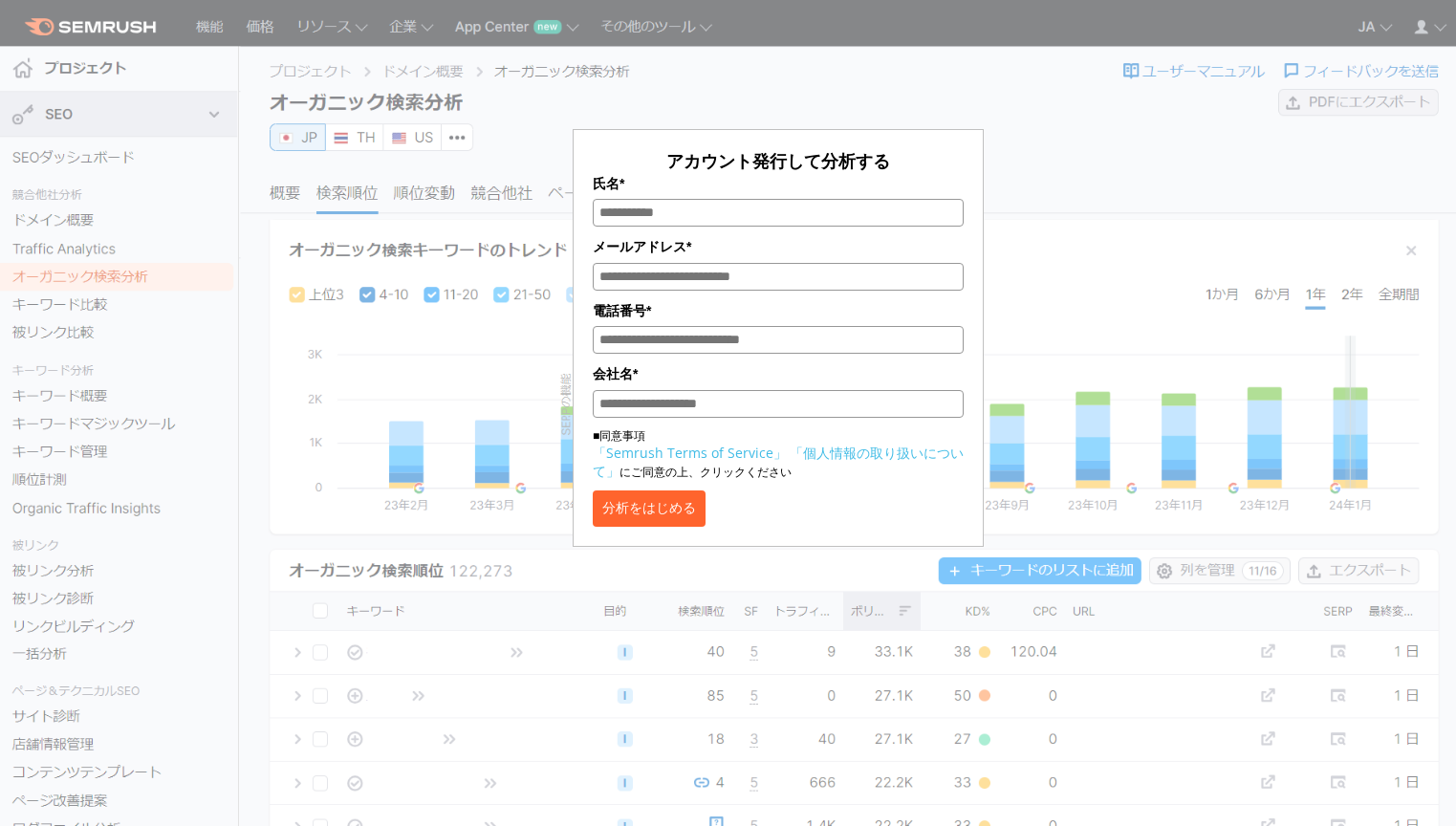 The height and width of the screenshot is (826, 1456). I want to click on p: ■同意事項 にご同意の上、クリックください, so click(779, 454).